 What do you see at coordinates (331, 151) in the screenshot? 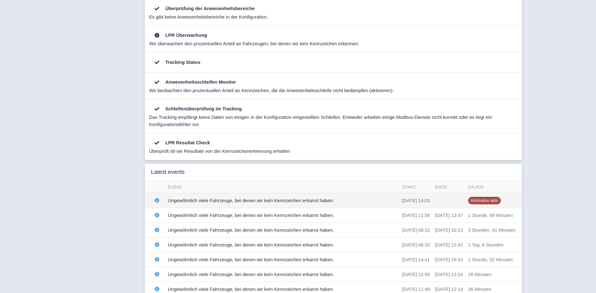
I see `div: Überprüft ob wir Resultate von der Kennzeichenerkennung erhalten` at bounding box center [331, 151].